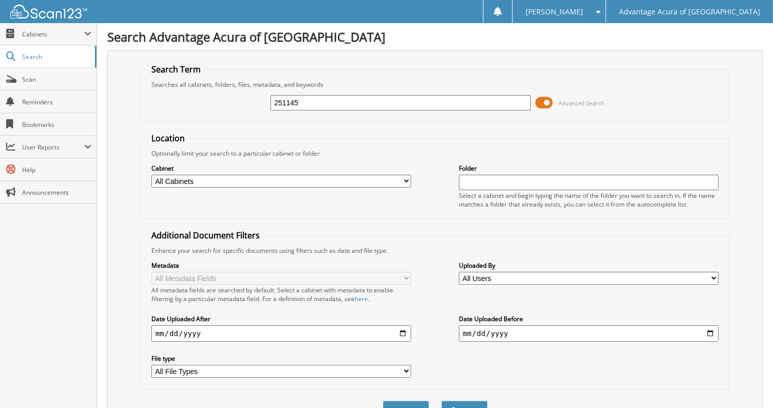 Image resolution: width=773 pixels, height=408 pixels. Describe the element at coordinates (53, 147) in the screenshot. I see `span: User Reports` at that location.